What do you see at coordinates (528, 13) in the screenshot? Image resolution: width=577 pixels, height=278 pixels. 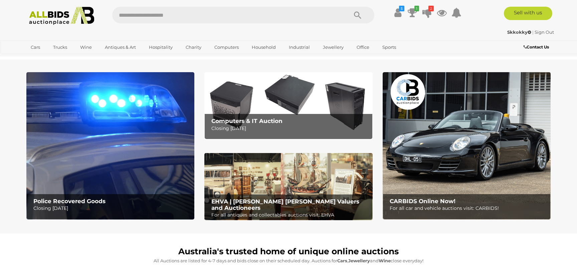 I see `a: Sell with us` at bounding box center [528, 13].